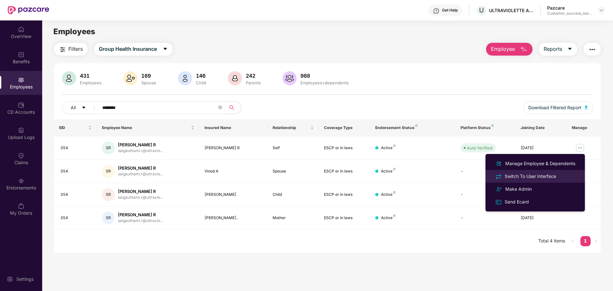 This screenshot has height=291, width=613. Describe the element at coordinates (21, 181) in the screenshot. I see `img: svg+xml;base64,PHN2ZyBpZD0iRW5kb3JzZW1lbnRzIiB4bWxucz0iaHR0cDovL3d3dy53My5vcmcvMjAwMC9zdmciIHdpZH...` at that location.